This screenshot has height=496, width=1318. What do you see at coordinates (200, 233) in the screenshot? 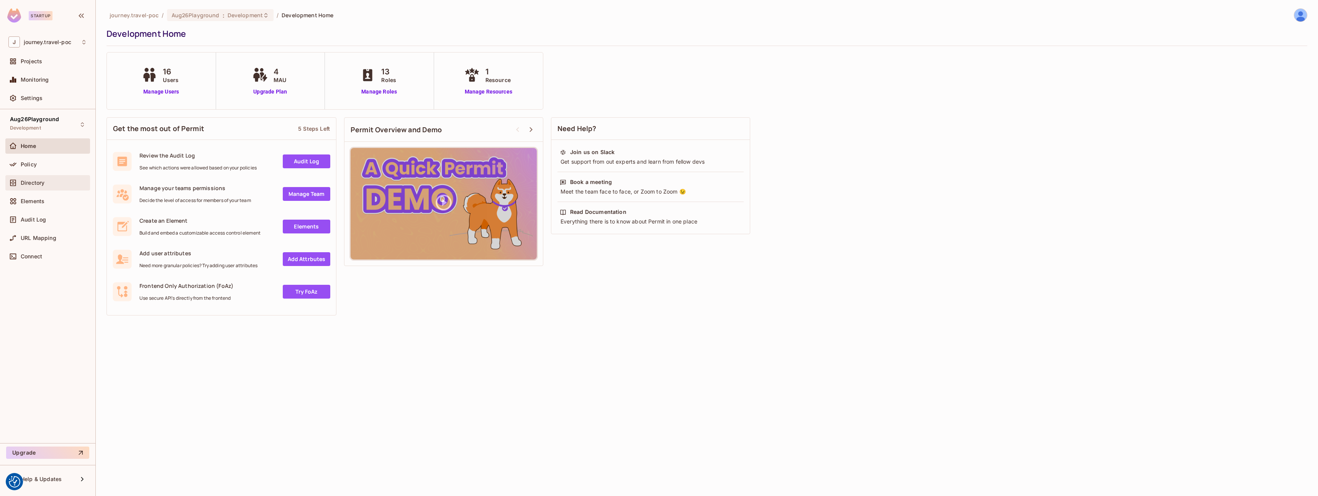
I see `span: Build and embed a customizable access control element` at bounding box center [200, 233].